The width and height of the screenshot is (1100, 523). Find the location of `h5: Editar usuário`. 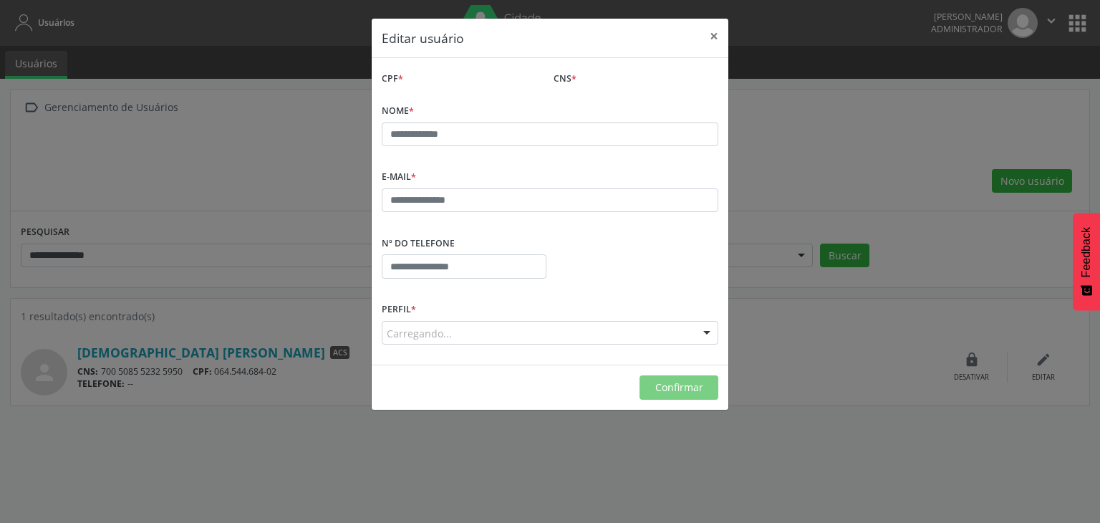

h5: Editar usuário is located at coordinates (422, 38).